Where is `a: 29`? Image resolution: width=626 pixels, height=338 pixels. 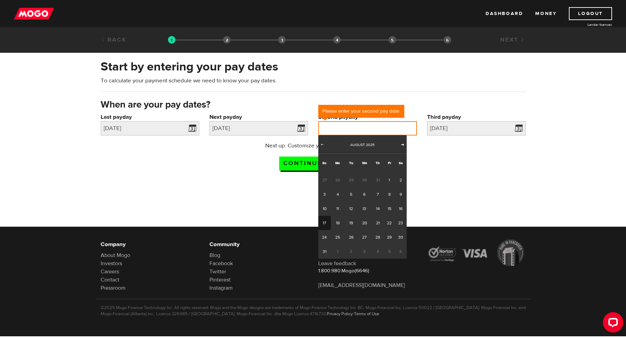 a: 29 is located at coordinates (389, 237).